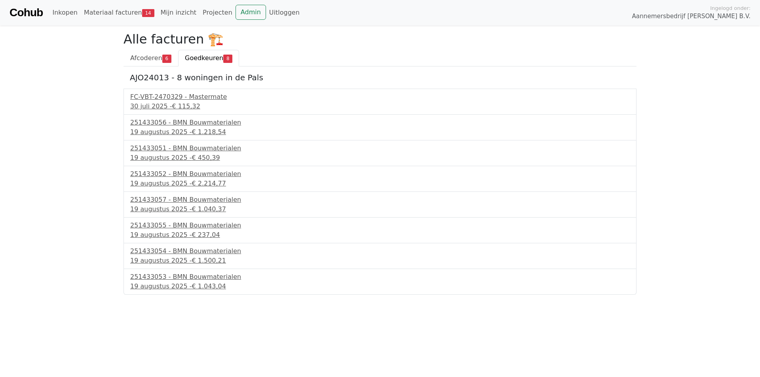  I want to click on span: € 450,39, so click(205, 157).